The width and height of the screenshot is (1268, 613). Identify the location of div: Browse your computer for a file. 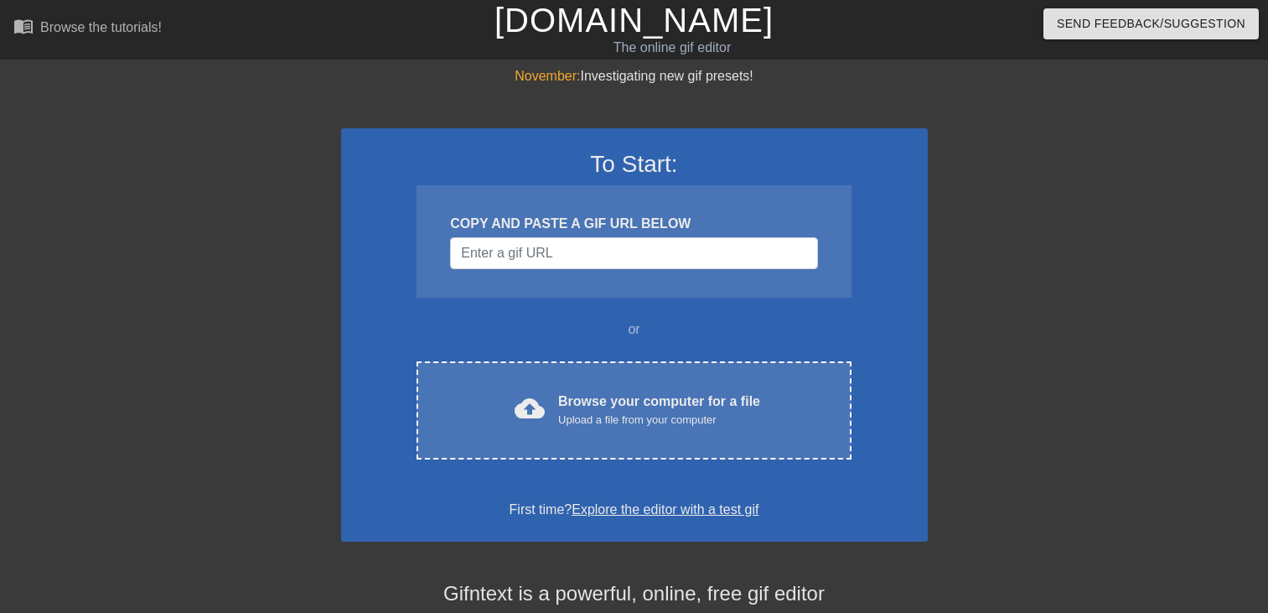
(659, 410).